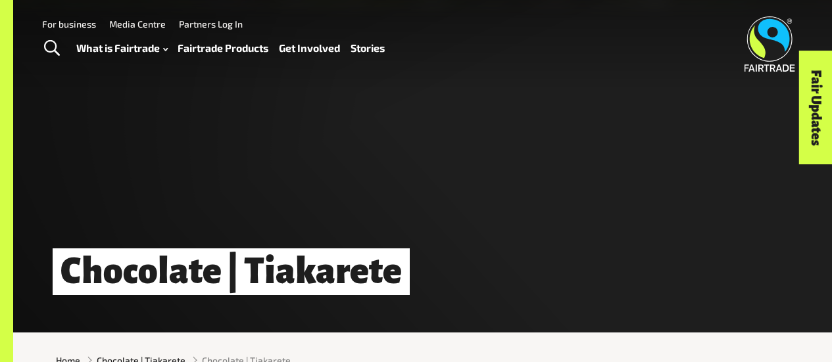  What do you see at coordinates (309, 48) in the screenshot?
I see `a: Get Involved` at bounding box center [309, 48].